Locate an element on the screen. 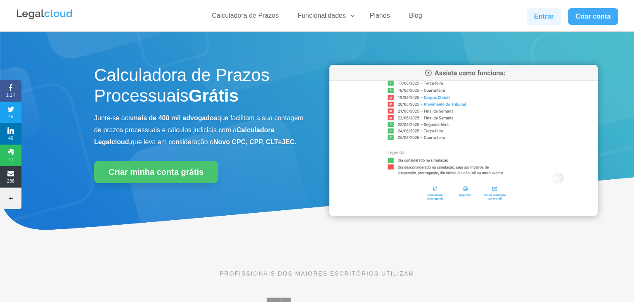  b: Calculadora Legalcloud, is located at coordinates (184, 136).